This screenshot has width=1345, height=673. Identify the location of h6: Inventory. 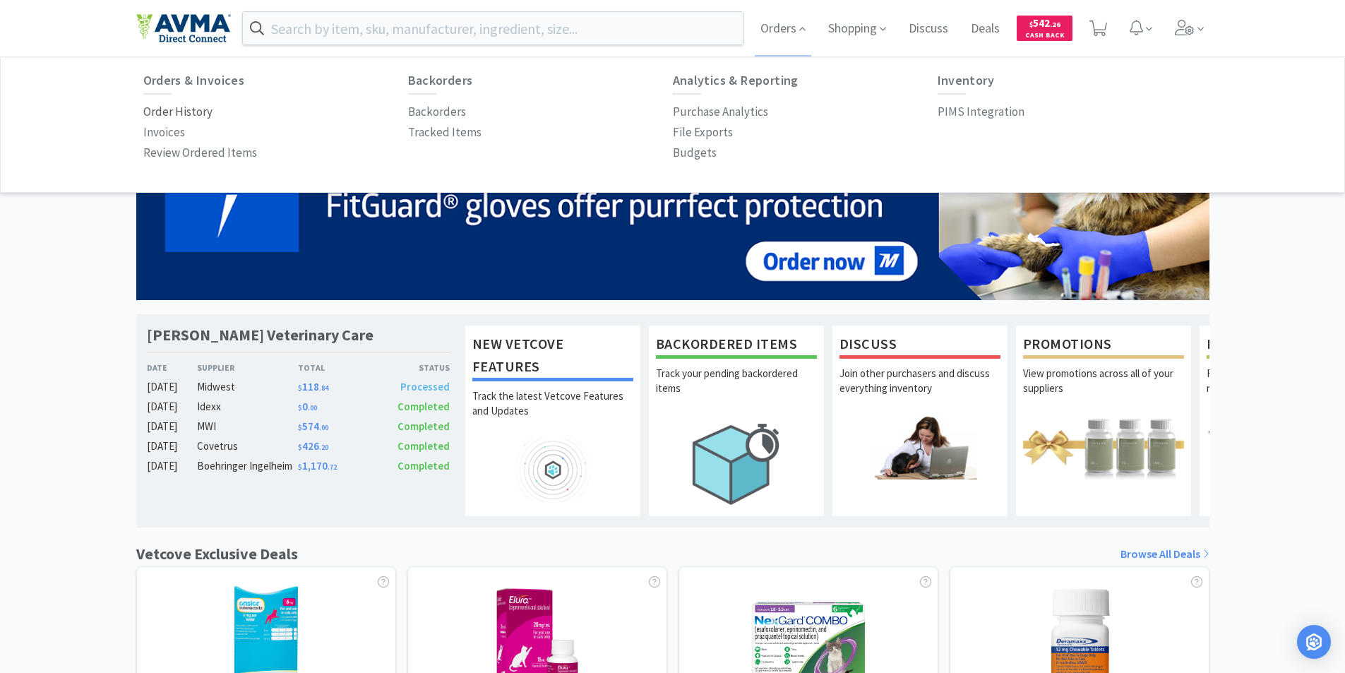
(1069, 80).